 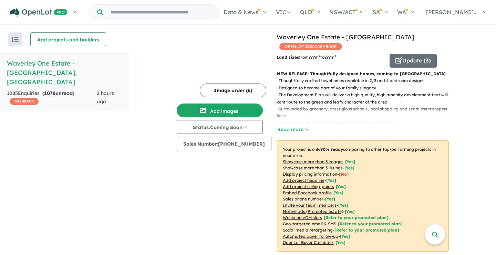 What do you see at coordinates (15, 39) in the screenshot?
I see `img: sort.svg` at bounding box center [15, 39].